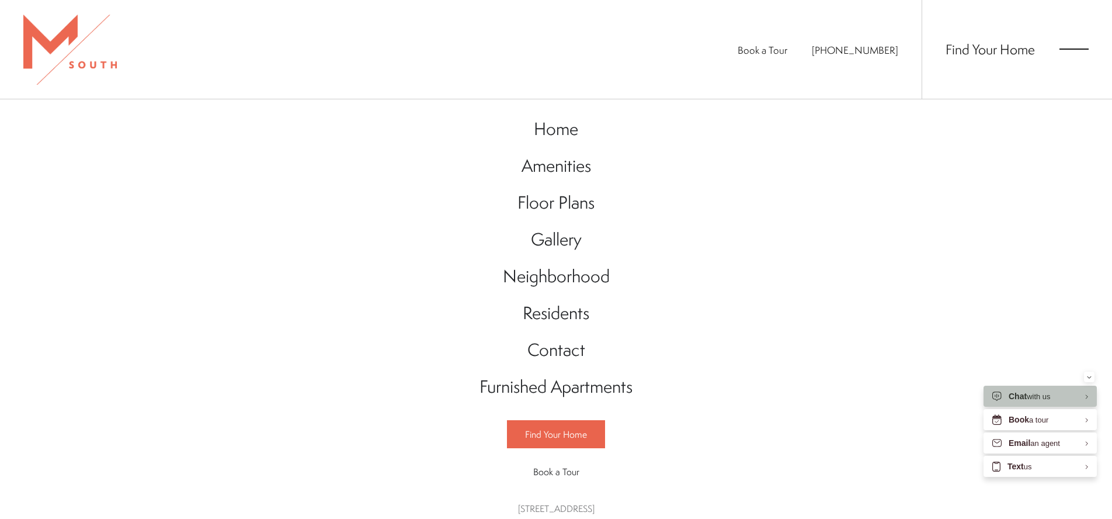 The width and height of the screenshot is (1112, 519). What do you see at coordinates (556, 203) in the screenshot?
I see `a: Go to Floor Plans` at bounding box center [556, 203].